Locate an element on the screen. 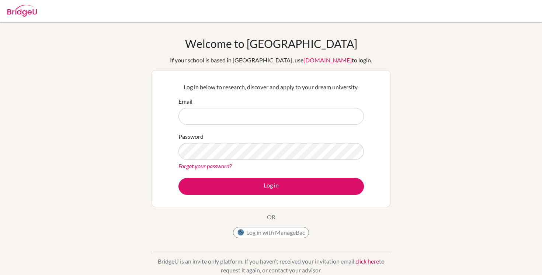 This screenshot has height=275, width=542. p: OR is located at coordinates (271, 217).